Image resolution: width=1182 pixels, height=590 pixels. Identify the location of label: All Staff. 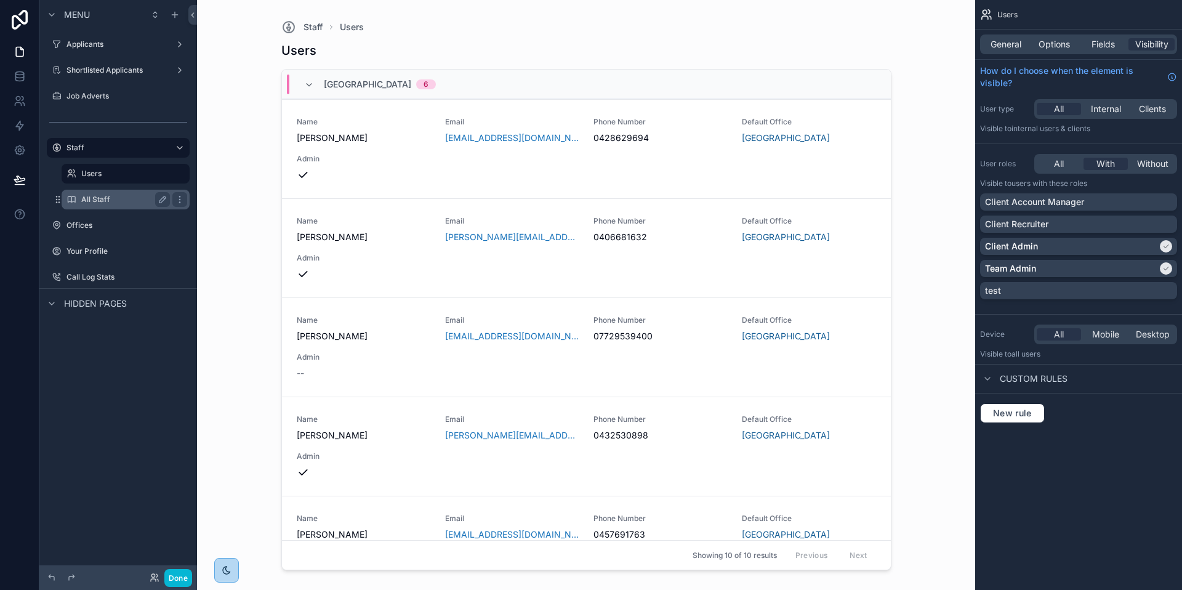
(123, 199).